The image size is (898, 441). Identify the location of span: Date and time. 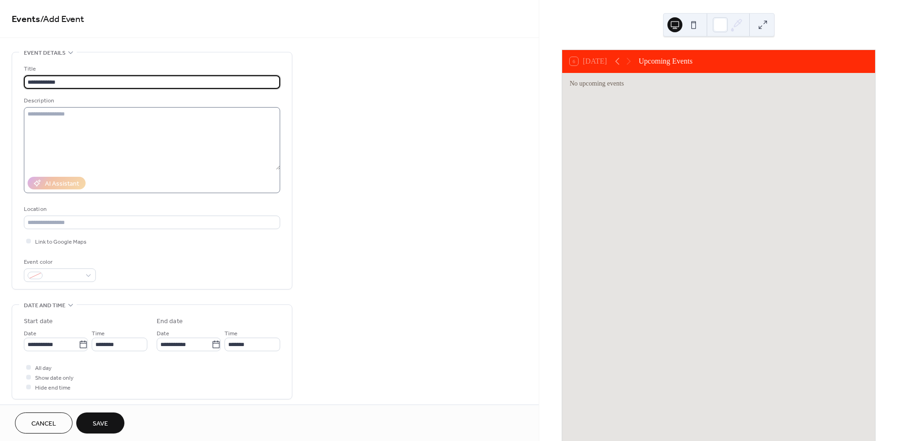
(44, 305).